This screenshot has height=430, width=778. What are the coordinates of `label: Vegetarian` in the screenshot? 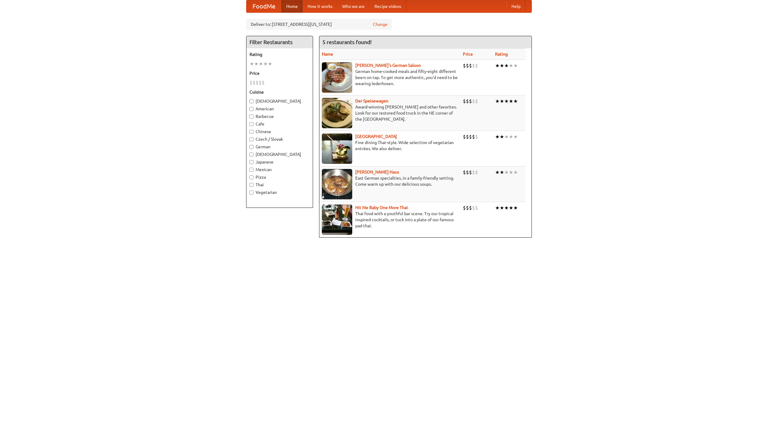 It's located at (280, 192).